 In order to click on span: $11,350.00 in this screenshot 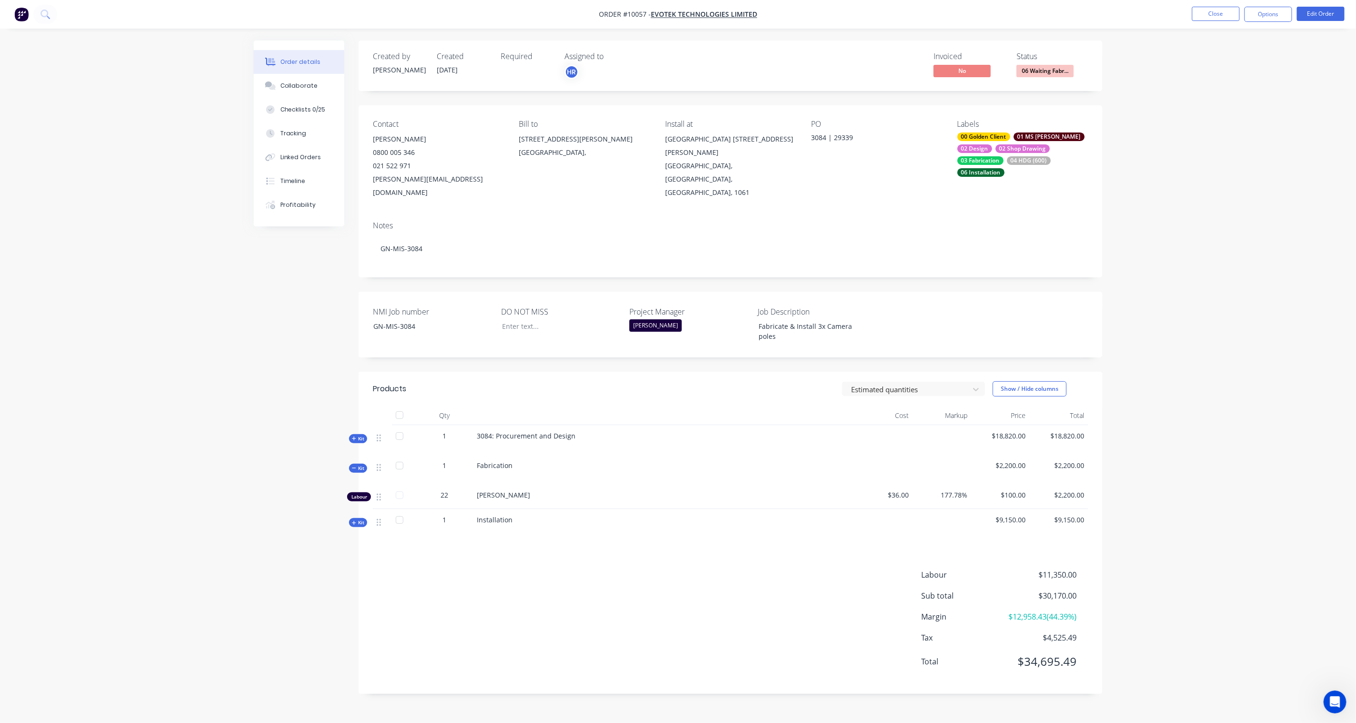, I will do `click(1041, 575)`.